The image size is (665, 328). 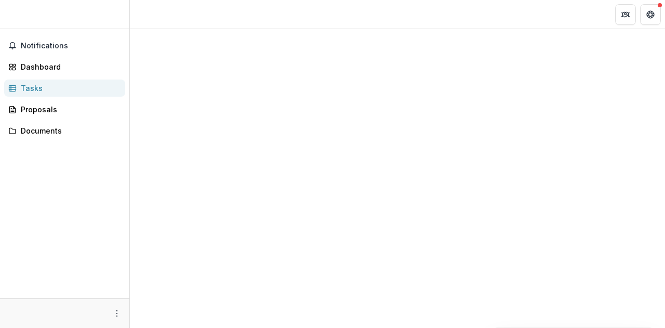 I want to click on button: Partners, so click(x=626, y=15).